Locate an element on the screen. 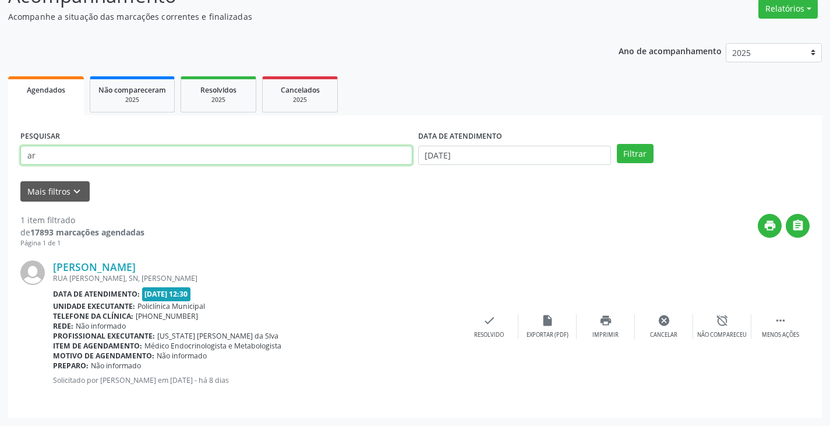  i: alarm_off is located at coordinates (722, 320).